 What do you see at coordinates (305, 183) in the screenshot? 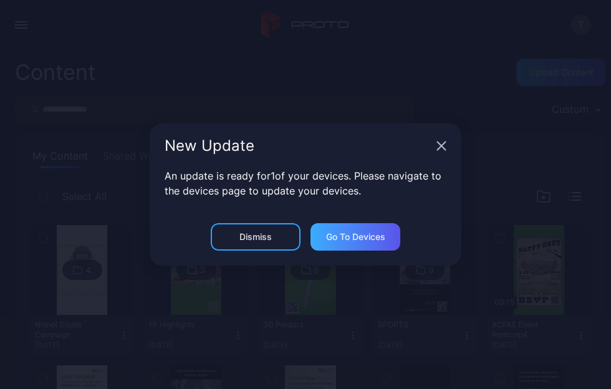
I see `p: An update is ready for 1 of your devices. Please navigate to the devices page to update your devi...` at bounding box center [305, 183].